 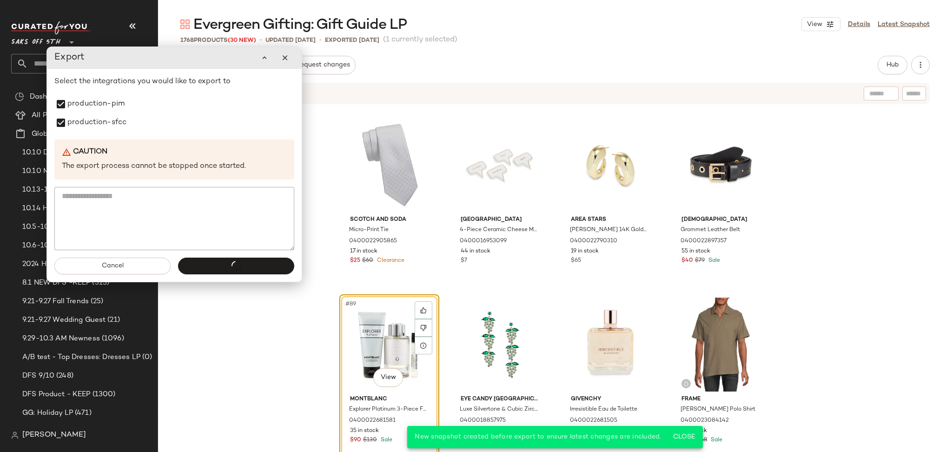 I want to click on img: 0400018857975, so click(x=500, y=345).